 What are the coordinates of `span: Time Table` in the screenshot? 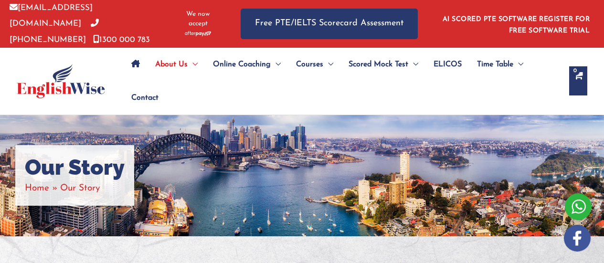 It's located at (495, 65).